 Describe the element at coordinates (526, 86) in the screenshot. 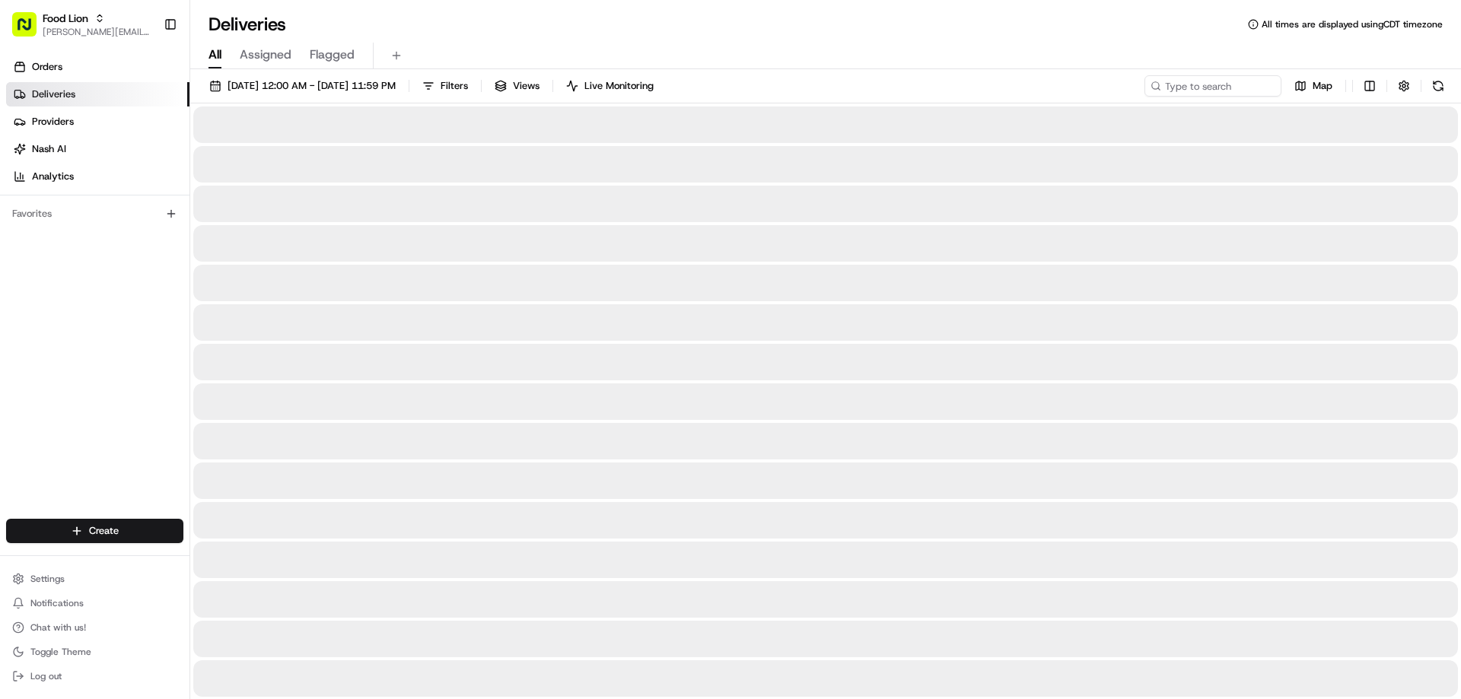

I see `span: Views` at that location.